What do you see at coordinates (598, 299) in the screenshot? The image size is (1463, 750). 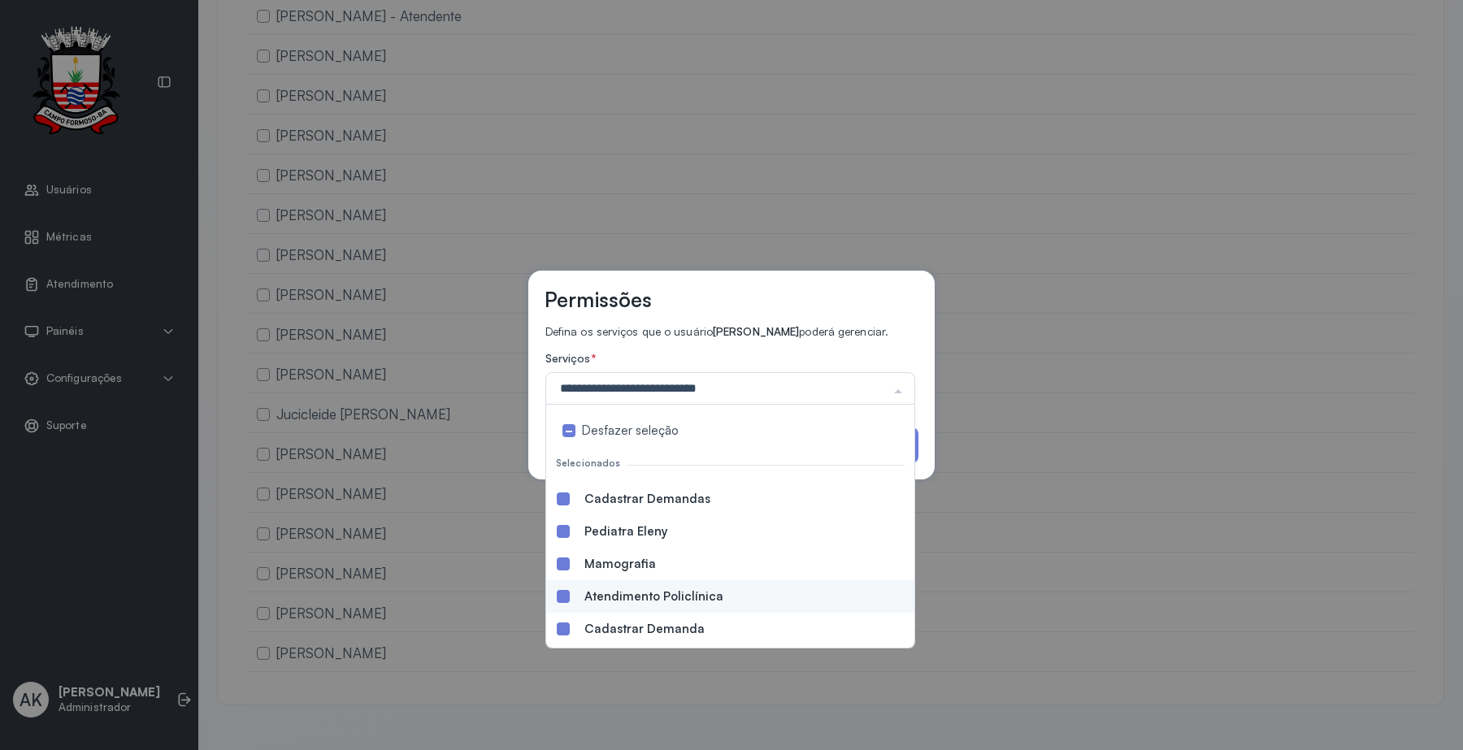 I see `h3: Permissões` at bounding box center [598, 299].